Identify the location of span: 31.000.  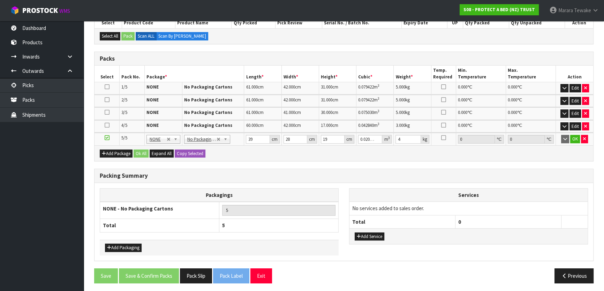
(326, 87).